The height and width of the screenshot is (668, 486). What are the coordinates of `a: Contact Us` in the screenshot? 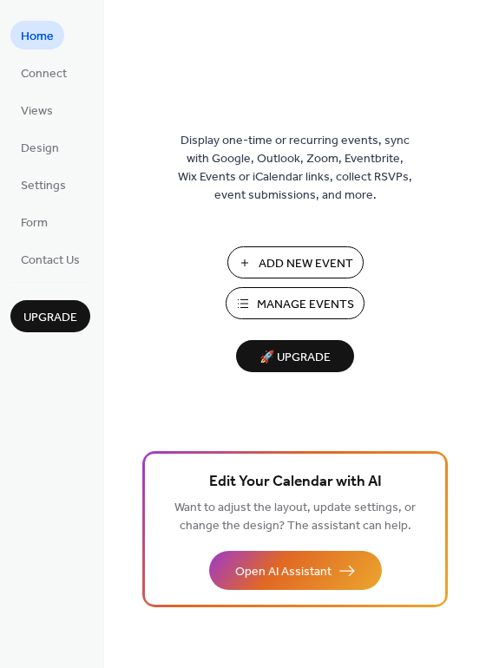 It's located at (50, 259).